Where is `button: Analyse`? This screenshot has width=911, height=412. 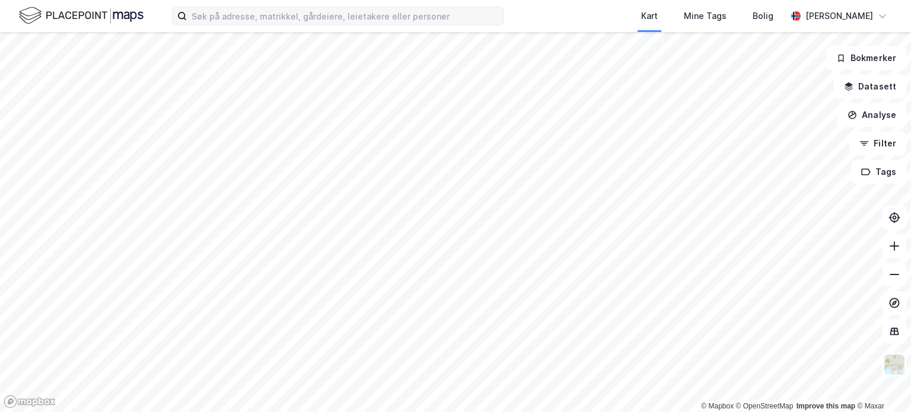 button: Analyse is located at coordinates (872, 115).